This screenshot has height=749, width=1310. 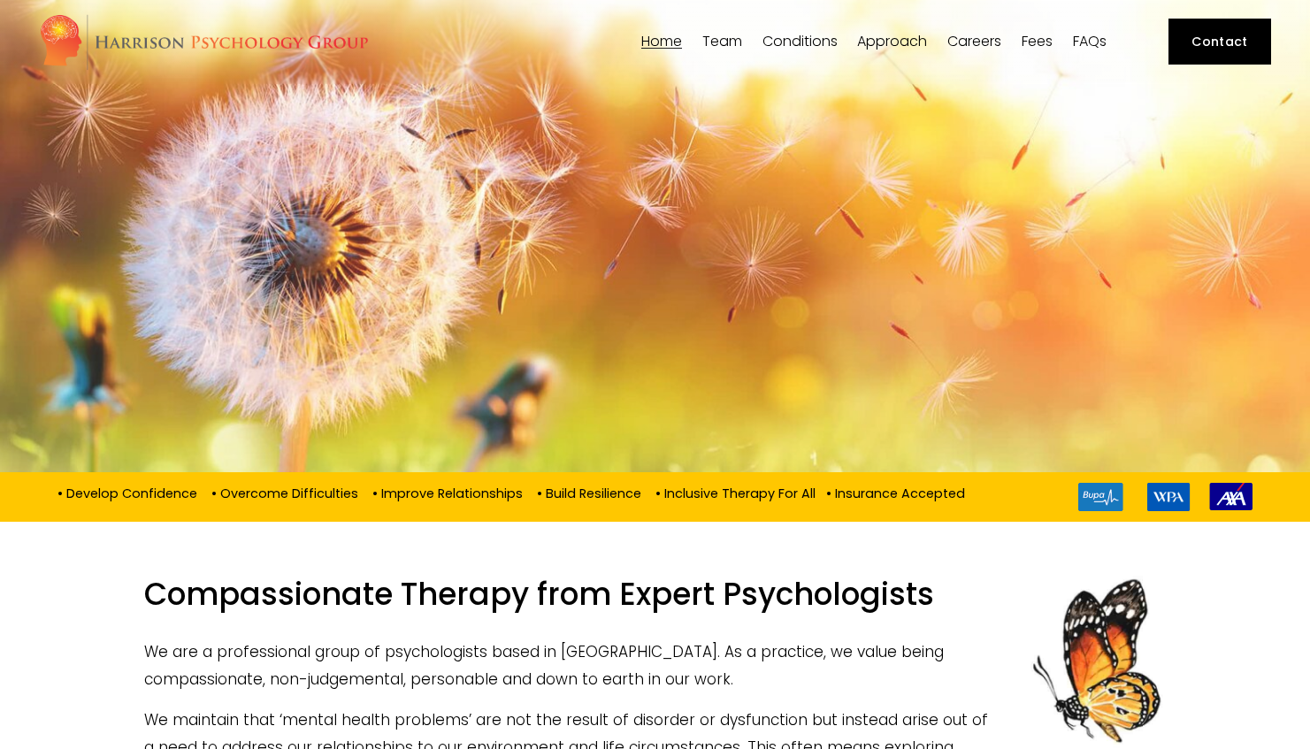 What do you see at coordinates (1090, 42) in the screenshot?
I see `a: FAQs` at bounding box center [1090, 42].